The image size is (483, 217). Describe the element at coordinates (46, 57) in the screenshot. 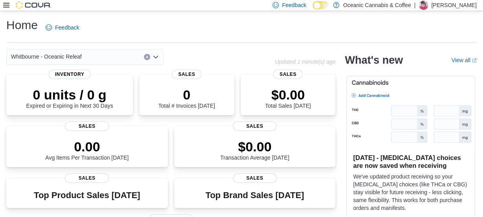

I see `span: Whitbourne - Oceanic Releaf` at that location.